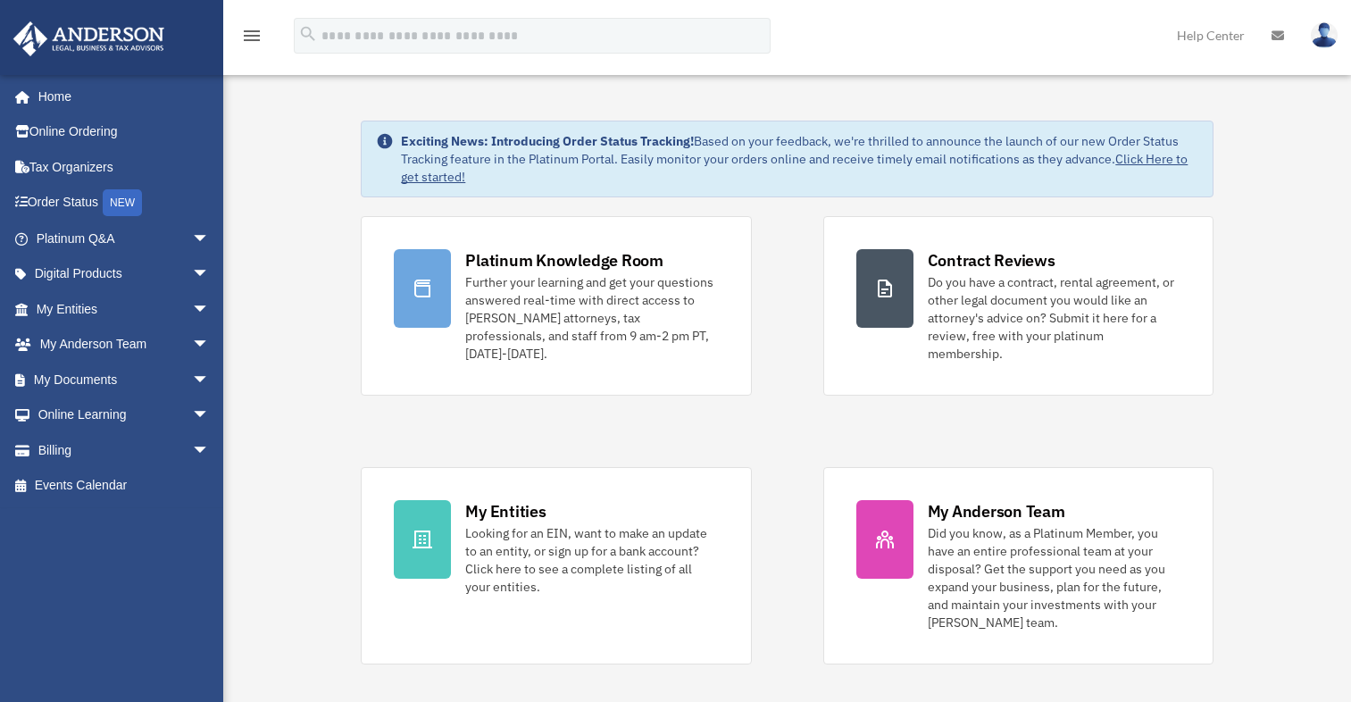  Describe the element at coordinates (591, 318) in the screenshot. I see `div: Further your learning and get your questions answered real-time with direct access to [PERSON_NAM...` at that location.